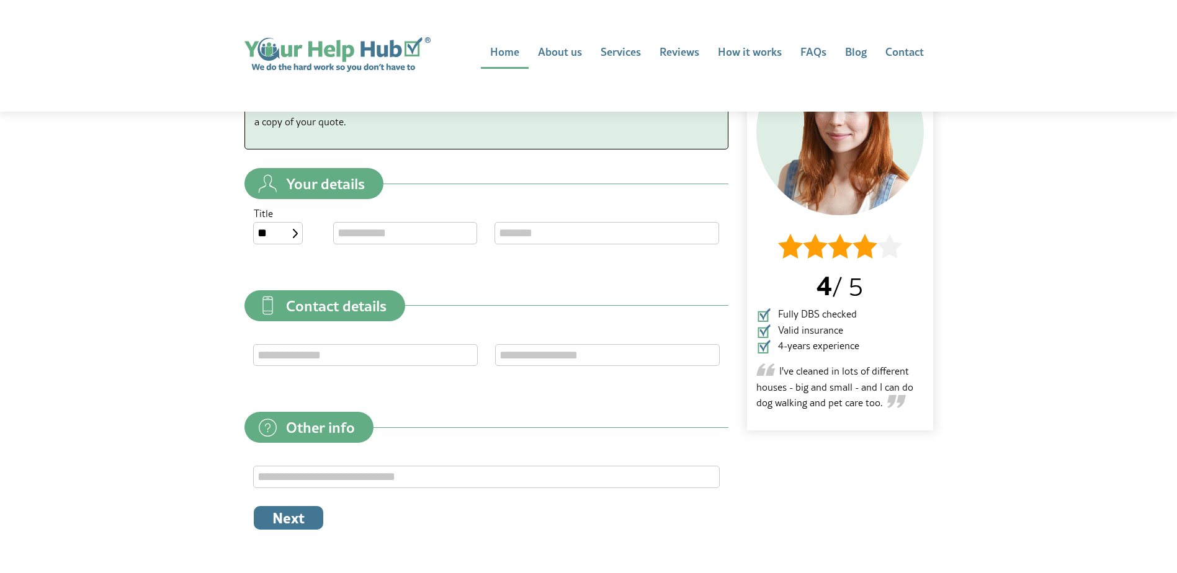 The width and height of the screenshot is (1177, 573). Describe the element at coordinates (840, 331) in the screenshot. I see `li: Valid insurance` at that location.